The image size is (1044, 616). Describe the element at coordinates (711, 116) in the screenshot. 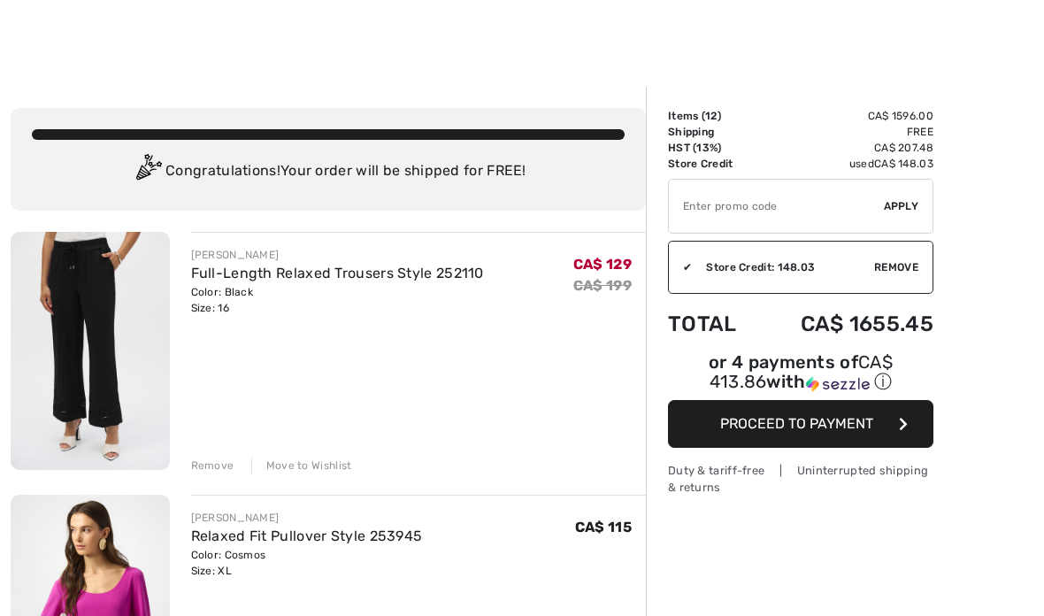

I see `span: 12` at that location.